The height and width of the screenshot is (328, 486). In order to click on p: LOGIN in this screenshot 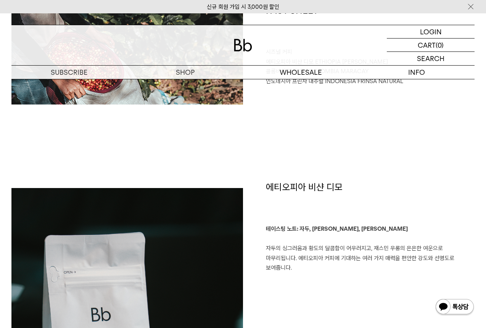, I will do `click(431, 32)`.